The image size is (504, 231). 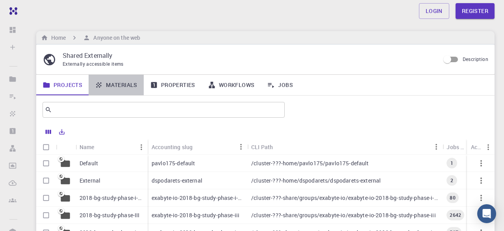 I want to click on div: Open Intercom Messenger, so click(x=487, y=214).